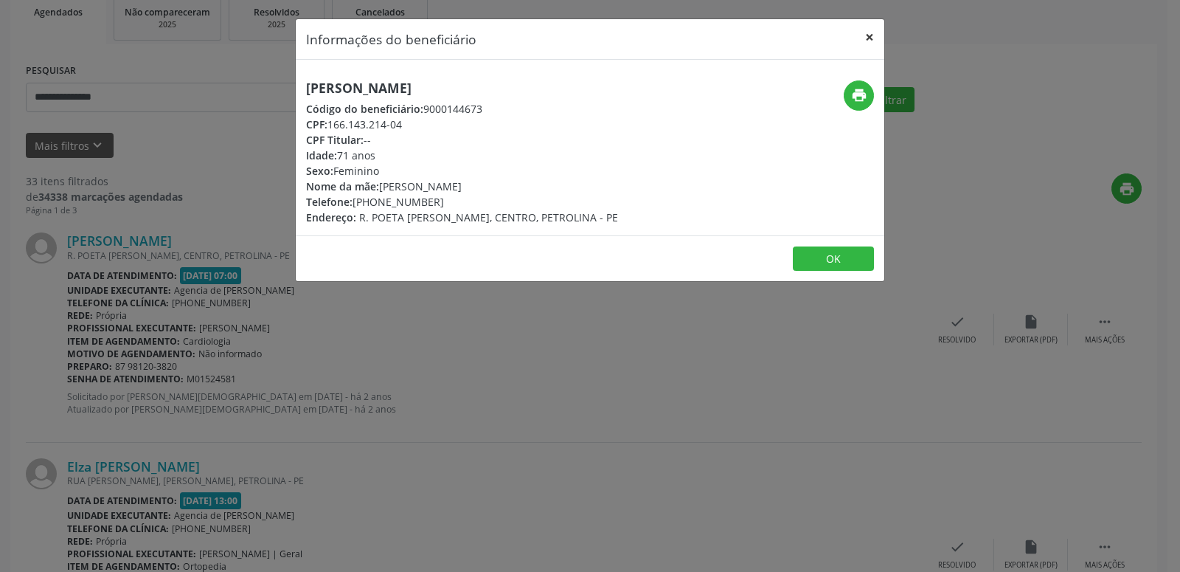 The height and width of the screenshot is (572, 1180). I want to click on span: CPF:, so click(316, 124).